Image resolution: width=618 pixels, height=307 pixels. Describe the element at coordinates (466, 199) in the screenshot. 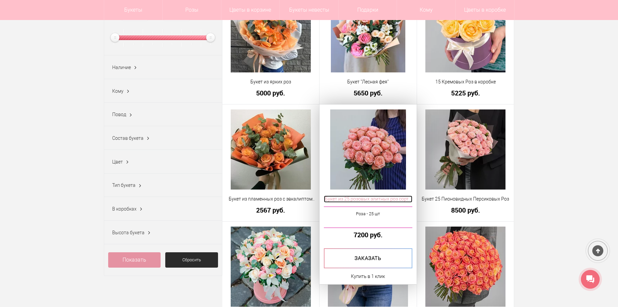

I see `a: Букет 25 Пионовидных Персиковых Роз` at that location.